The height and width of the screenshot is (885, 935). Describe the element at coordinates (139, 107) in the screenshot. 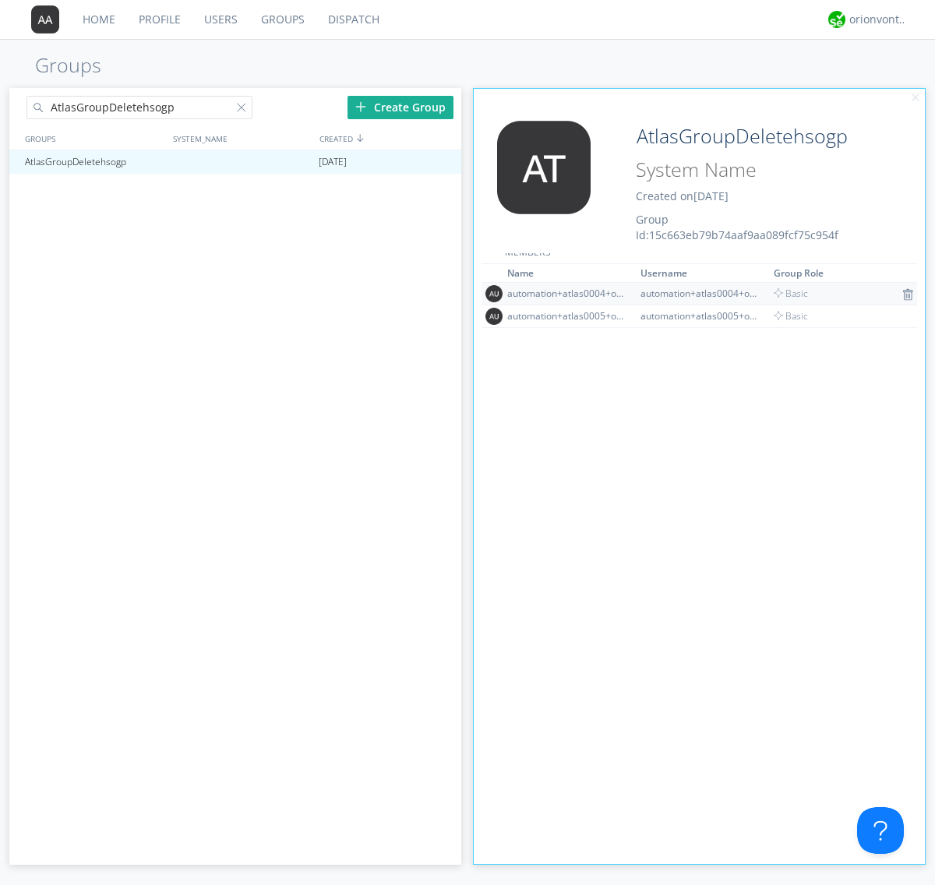

I see `input: Search groups` at that location.